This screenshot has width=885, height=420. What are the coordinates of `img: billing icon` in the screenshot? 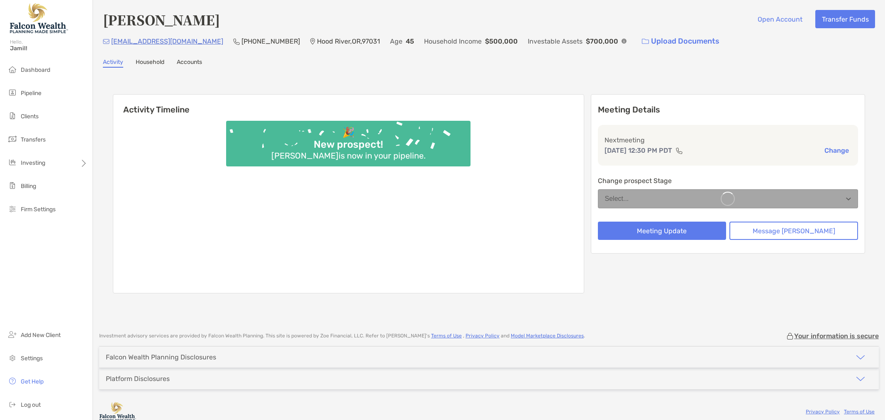 It's located at (12, 186).